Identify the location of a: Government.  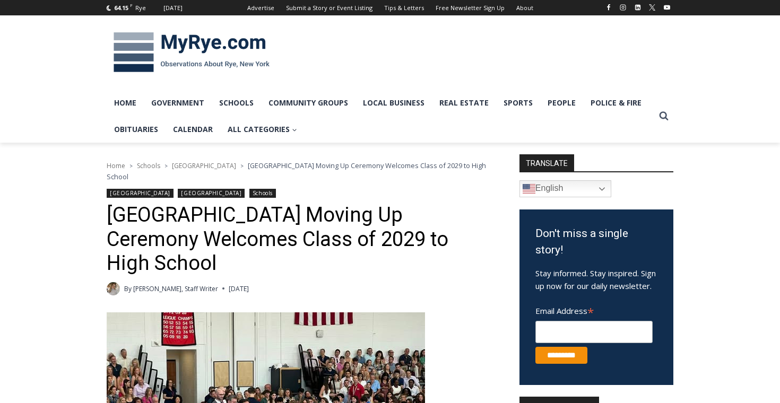
(178, 103).